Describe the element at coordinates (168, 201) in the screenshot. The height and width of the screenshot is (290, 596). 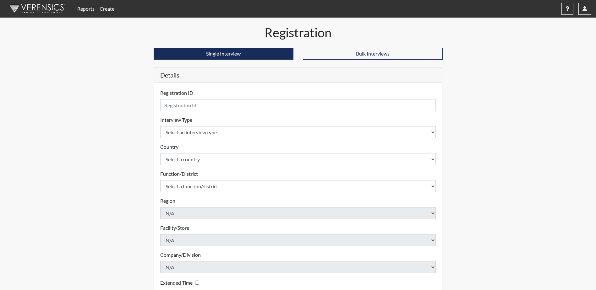
I see `label: Region` at that location.